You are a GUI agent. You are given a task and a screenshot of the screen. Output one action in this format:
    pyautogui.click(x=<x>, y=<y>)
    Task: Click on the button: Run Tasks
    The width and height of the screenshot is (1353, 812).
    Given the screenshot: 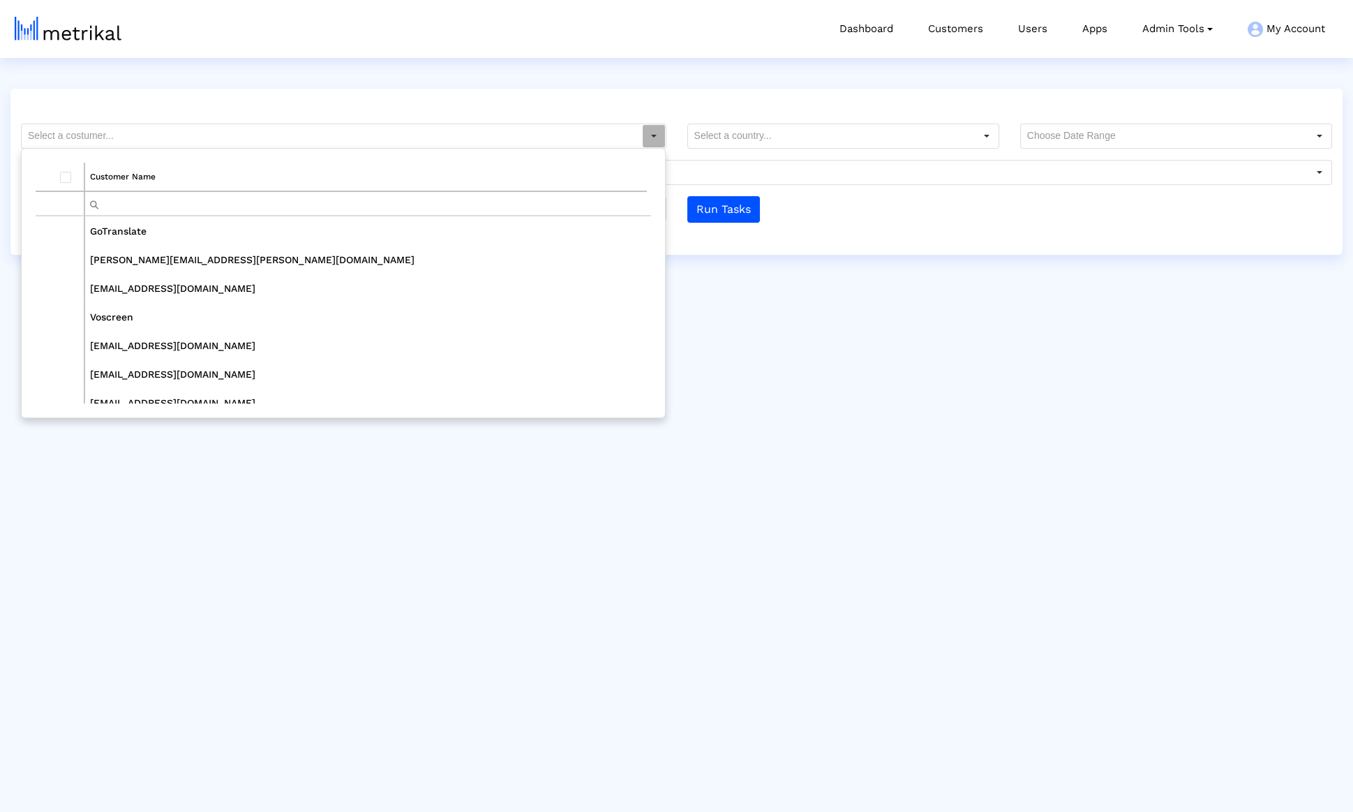 What is the action you would take?
    pyautogui.click(x=724, y=209)
    